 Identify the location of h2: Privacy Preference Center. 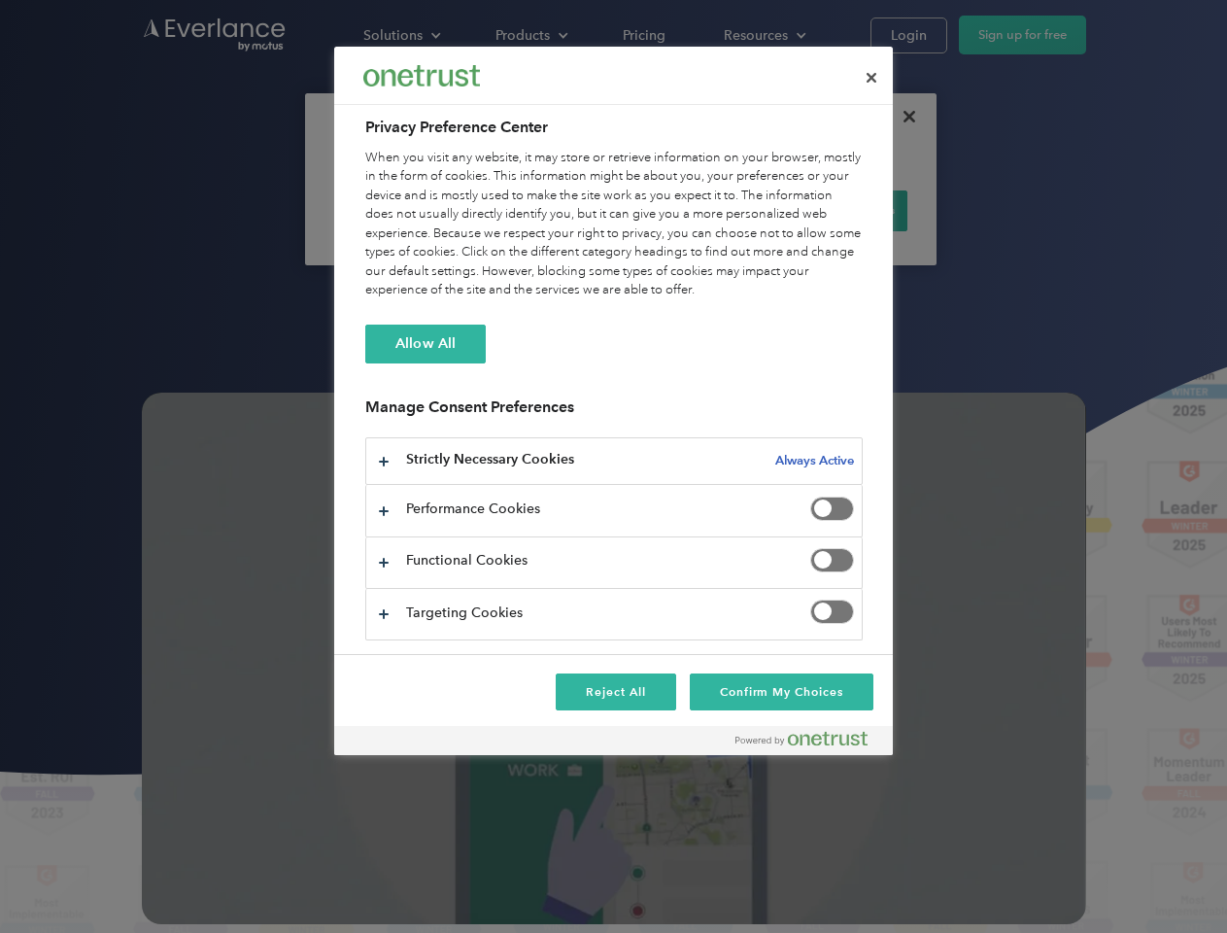
(614, 127).